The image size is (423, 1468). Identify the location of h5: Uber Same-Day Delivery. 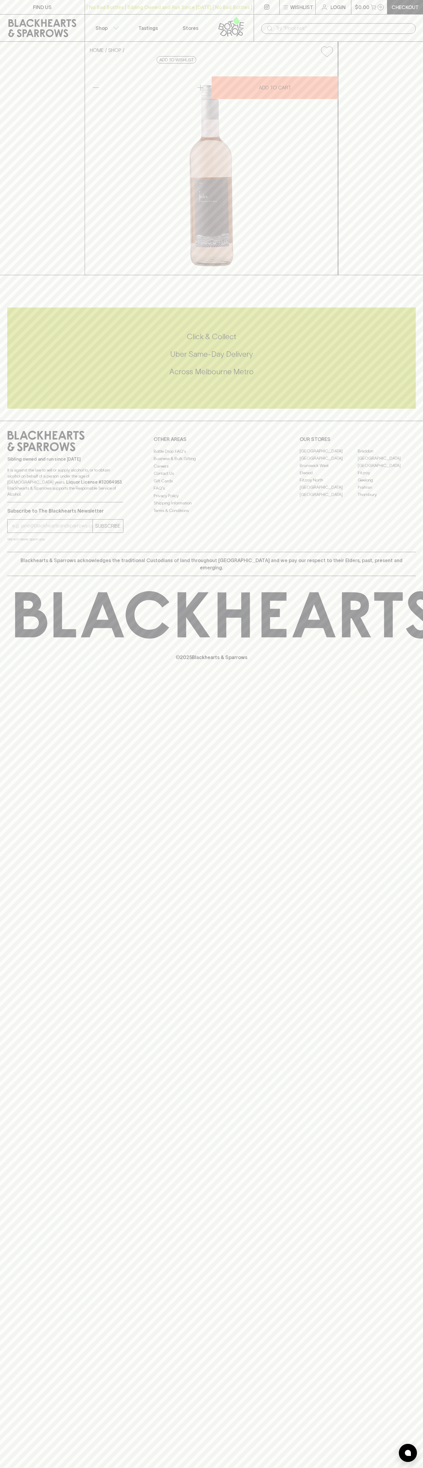
(211, 354).